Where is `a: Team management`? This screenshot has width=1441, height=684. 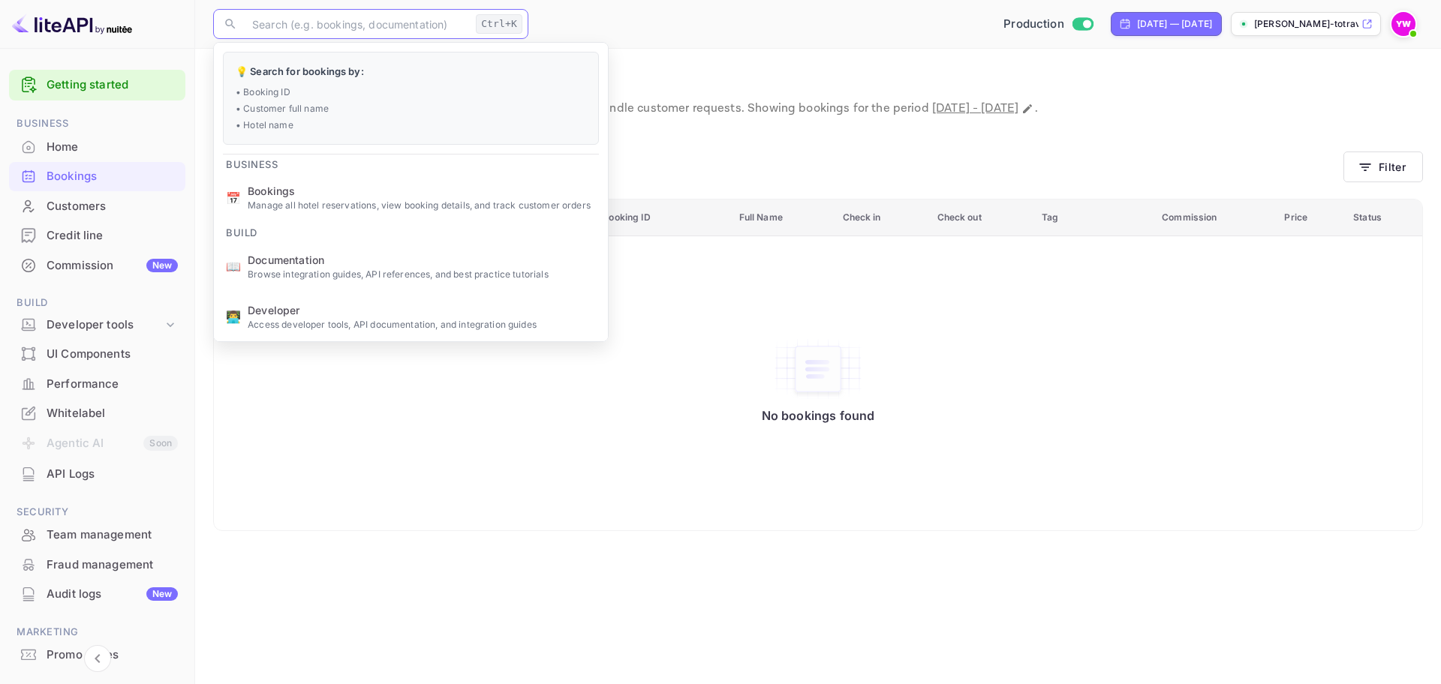
a: Team management is located at coordinates (97, 534).